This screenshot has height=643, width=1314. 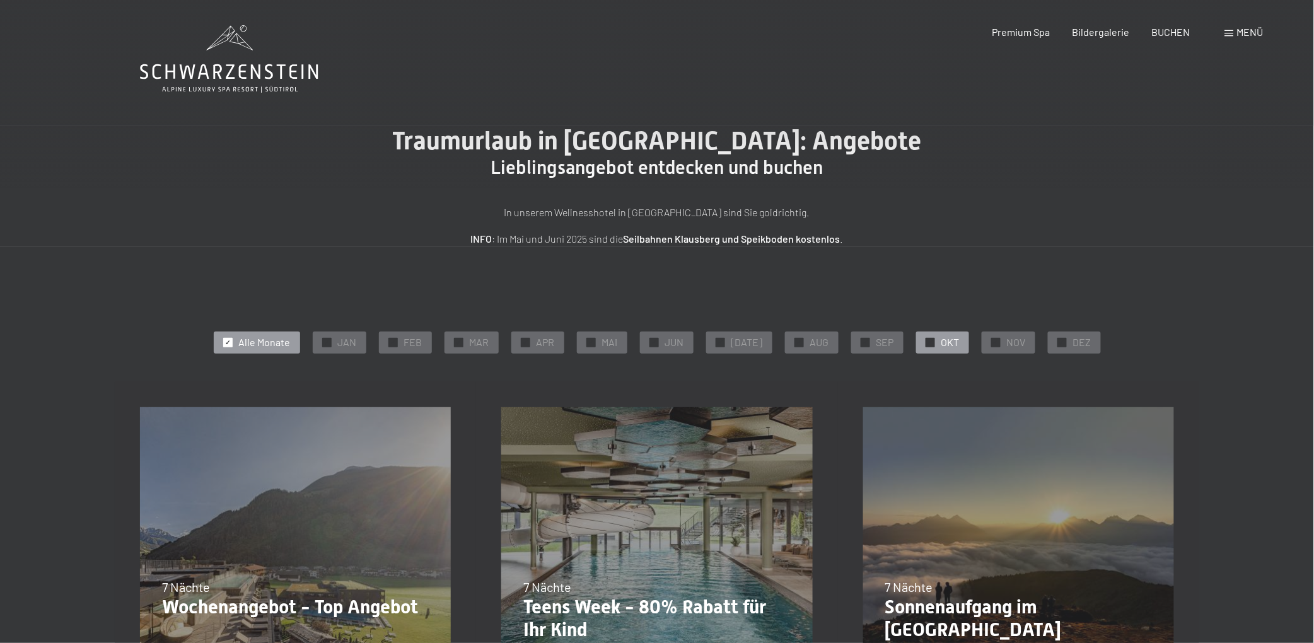 What do you see at coordinates (950, 342) in the screenshot?
I see `span: OKT` at bounding box center [950, 342].